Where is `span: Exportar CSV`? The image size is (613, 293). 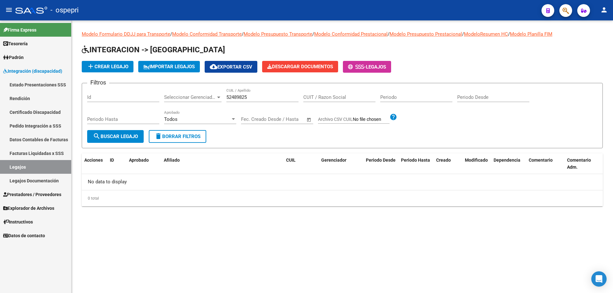 span: Exportar CSV is located at coordinates (231, 67).